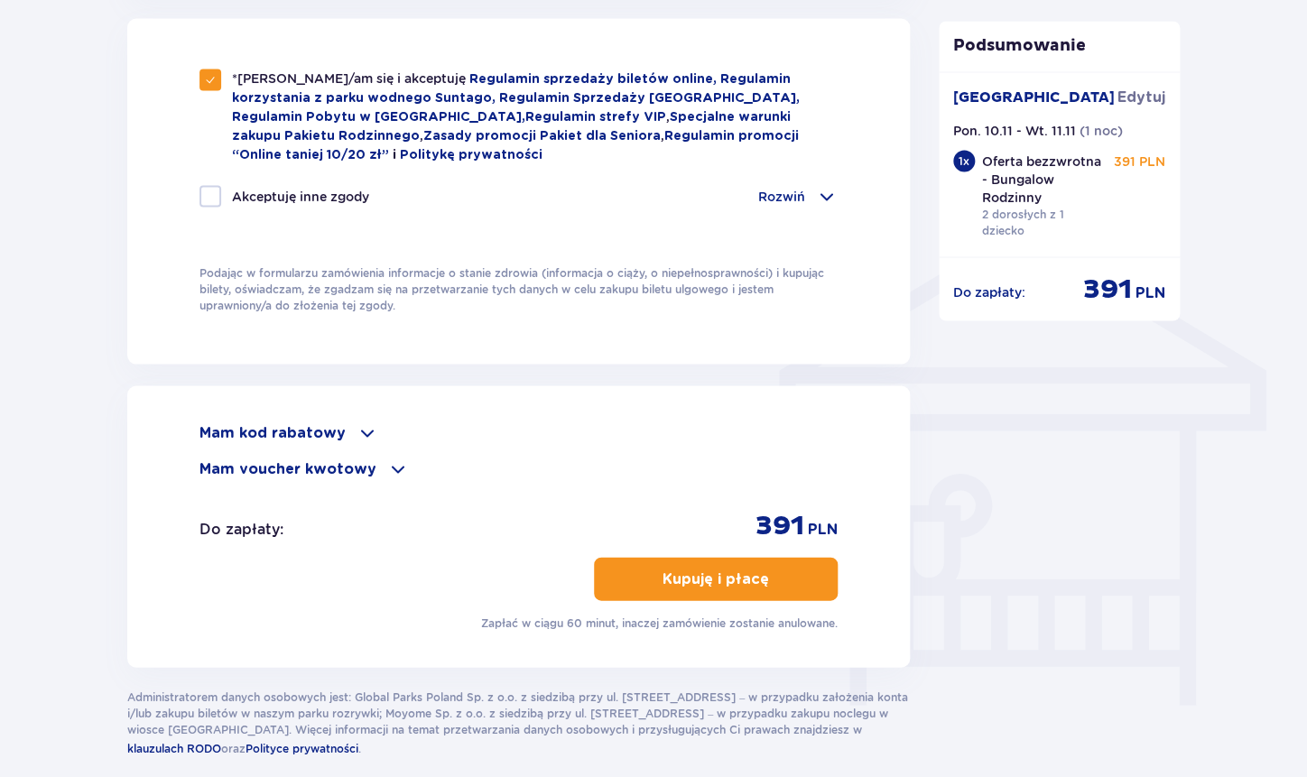 The width and height of the screenshot is (1307, 777). Describe the element at coordinates (1139, 162) in the screenshot. I see `p: 391 PLN` at that location.